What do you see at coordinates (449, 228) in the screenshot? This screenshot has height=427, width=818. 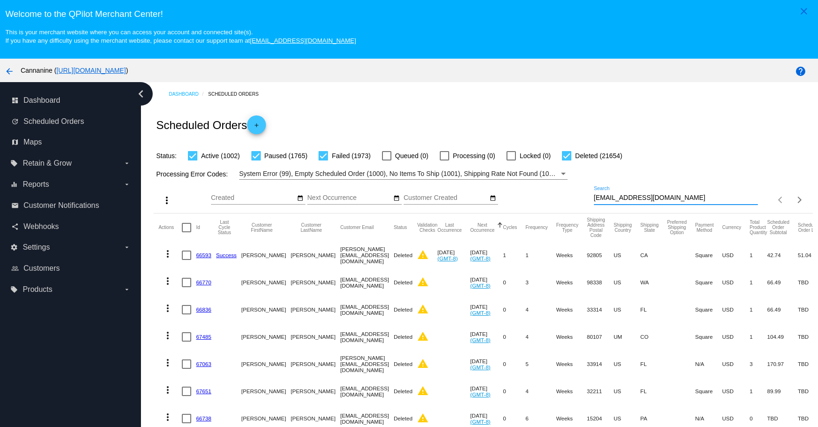 I see `button: Change sorting for LastOccurrenceUtc` at bounding box center [449, 228].